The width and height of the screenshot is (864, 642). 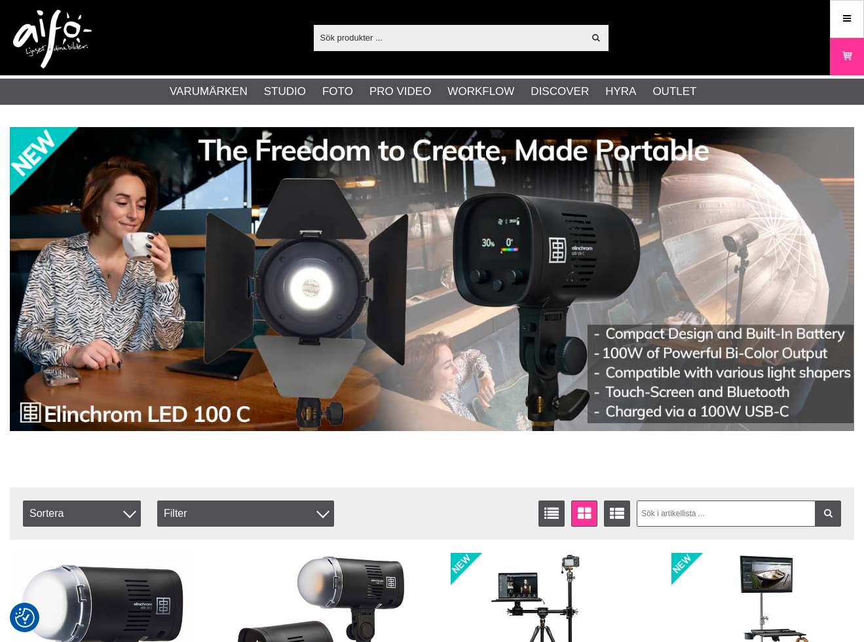 I want to click on a: Utökad listvisning, so click(x=617, y=513).